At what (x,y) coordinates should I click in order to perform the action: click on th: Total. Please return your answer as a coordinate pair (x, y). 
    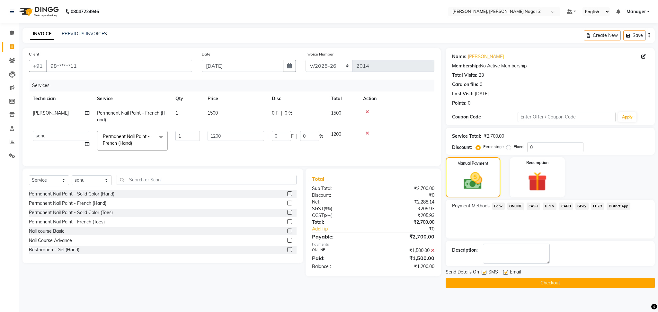
    Looking at the image, I should click on (343, 99).